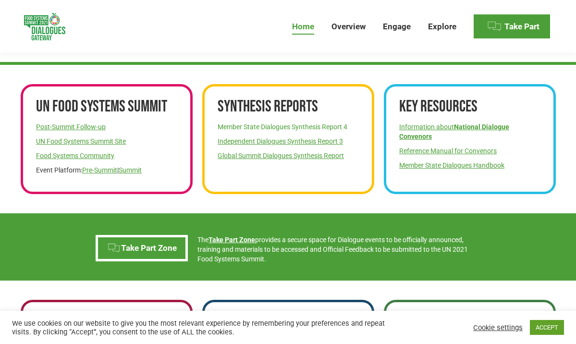  Describe the element at coordinates (280, 141) in the screenshot. I see `a: Independent Dialogues Synthesis Report 3` at that location.